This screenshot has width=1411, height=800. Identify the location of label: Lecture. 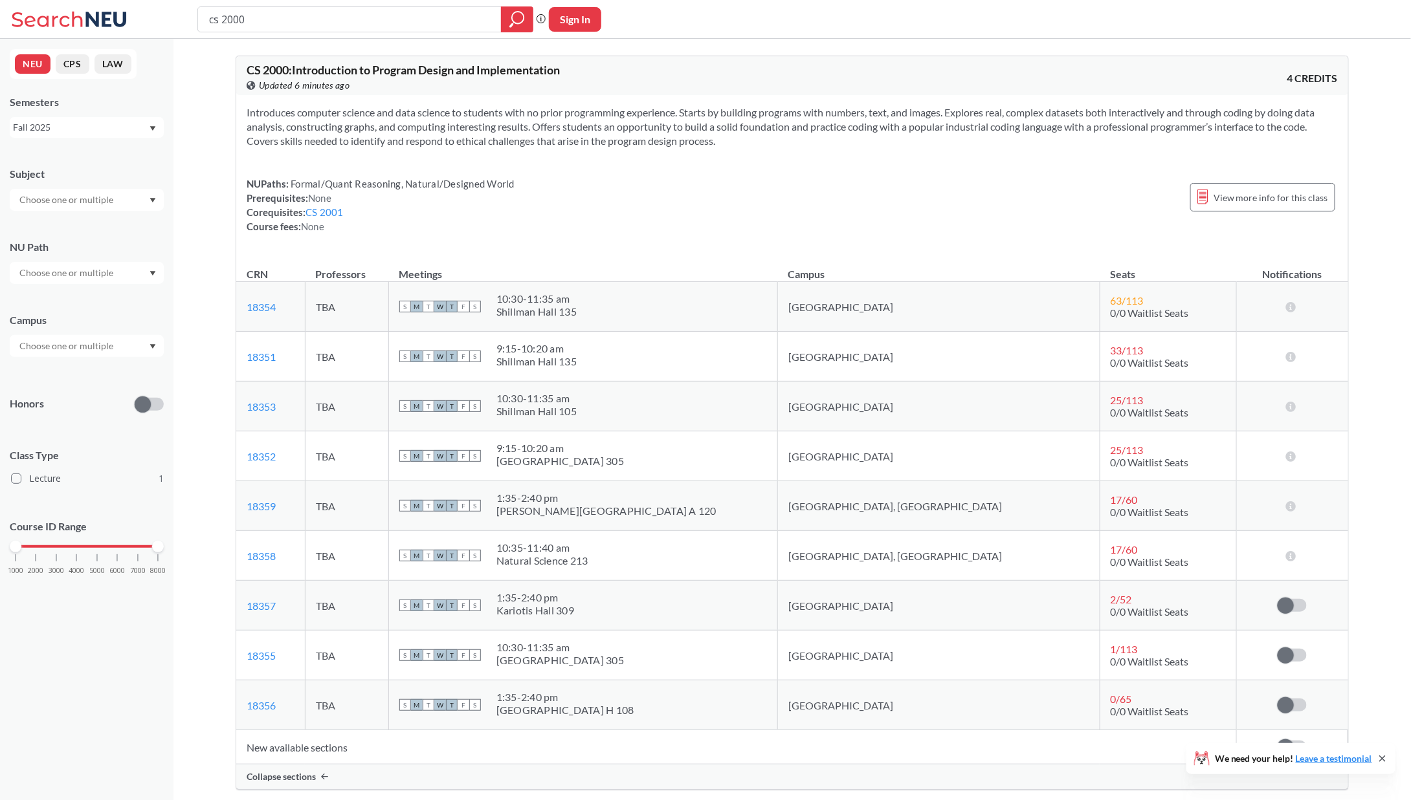
(87, 479).